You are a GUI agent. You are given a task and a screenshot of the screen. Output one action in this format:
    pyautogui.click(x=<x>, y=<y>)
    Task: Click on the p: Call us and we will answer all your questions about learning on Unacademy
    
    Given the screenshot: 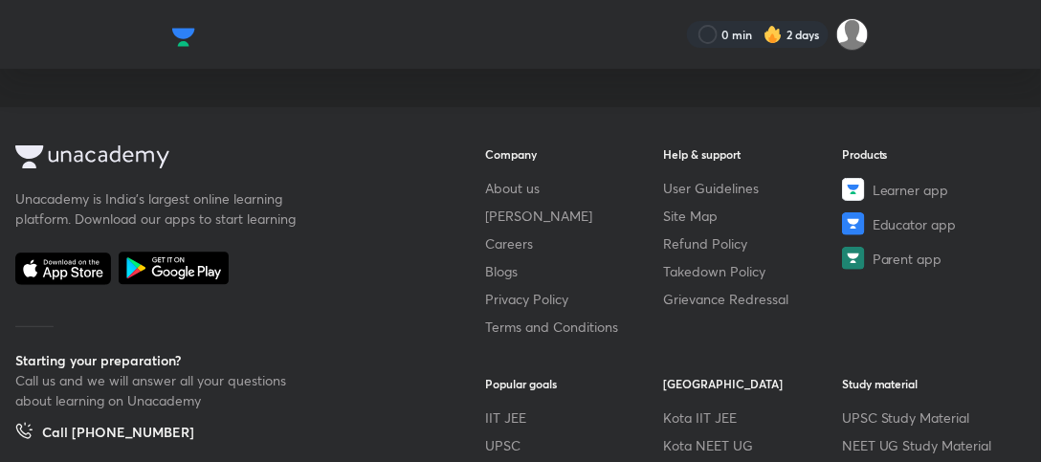 What is the action you would take?
    pyautogui.click(x=159, y=391)
    